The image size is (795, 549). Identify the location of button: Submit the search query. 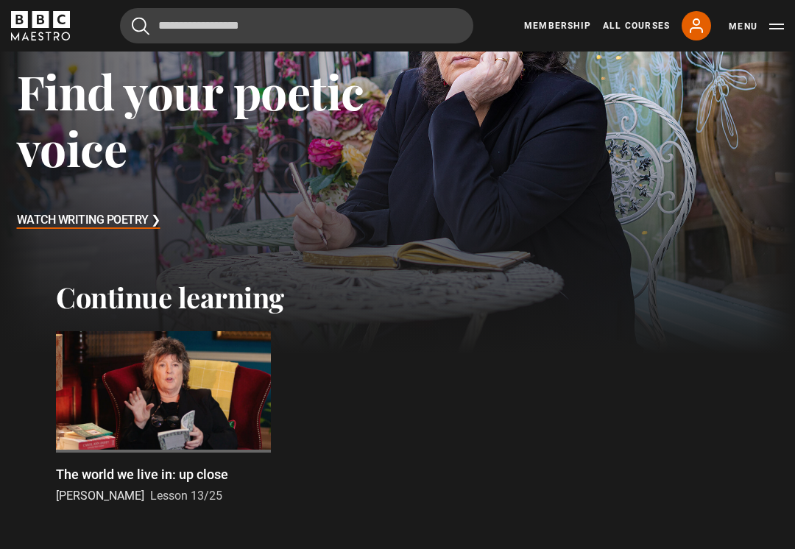
(141, 26).